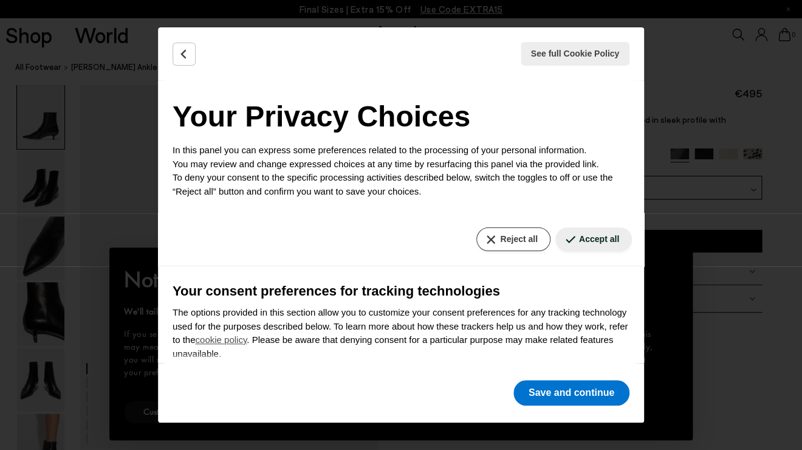  I want to click on p: In this panel you can express some preferences related to the processing of your personal informa..., so click(401, 171).